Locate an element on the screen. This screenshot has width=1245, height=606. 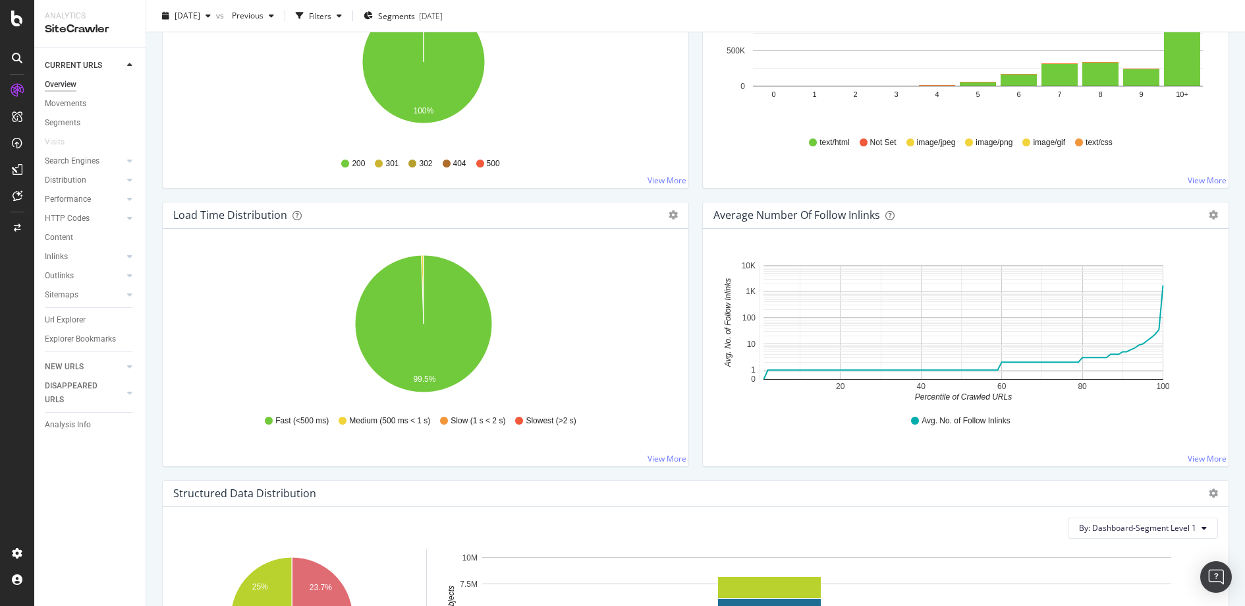
text: 4 is located at coordinates (937, 94).